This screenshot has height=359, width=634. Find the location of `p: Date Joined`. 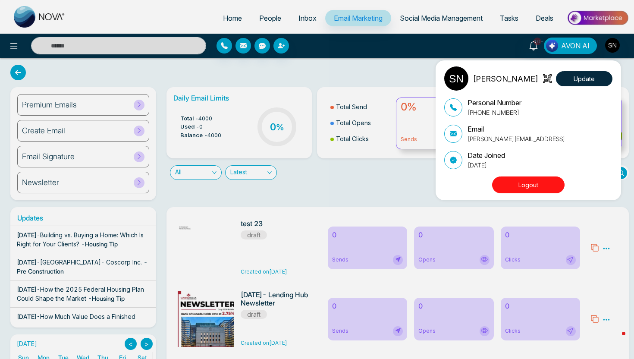

p: Date Joined is located at coordinates (486, 155).